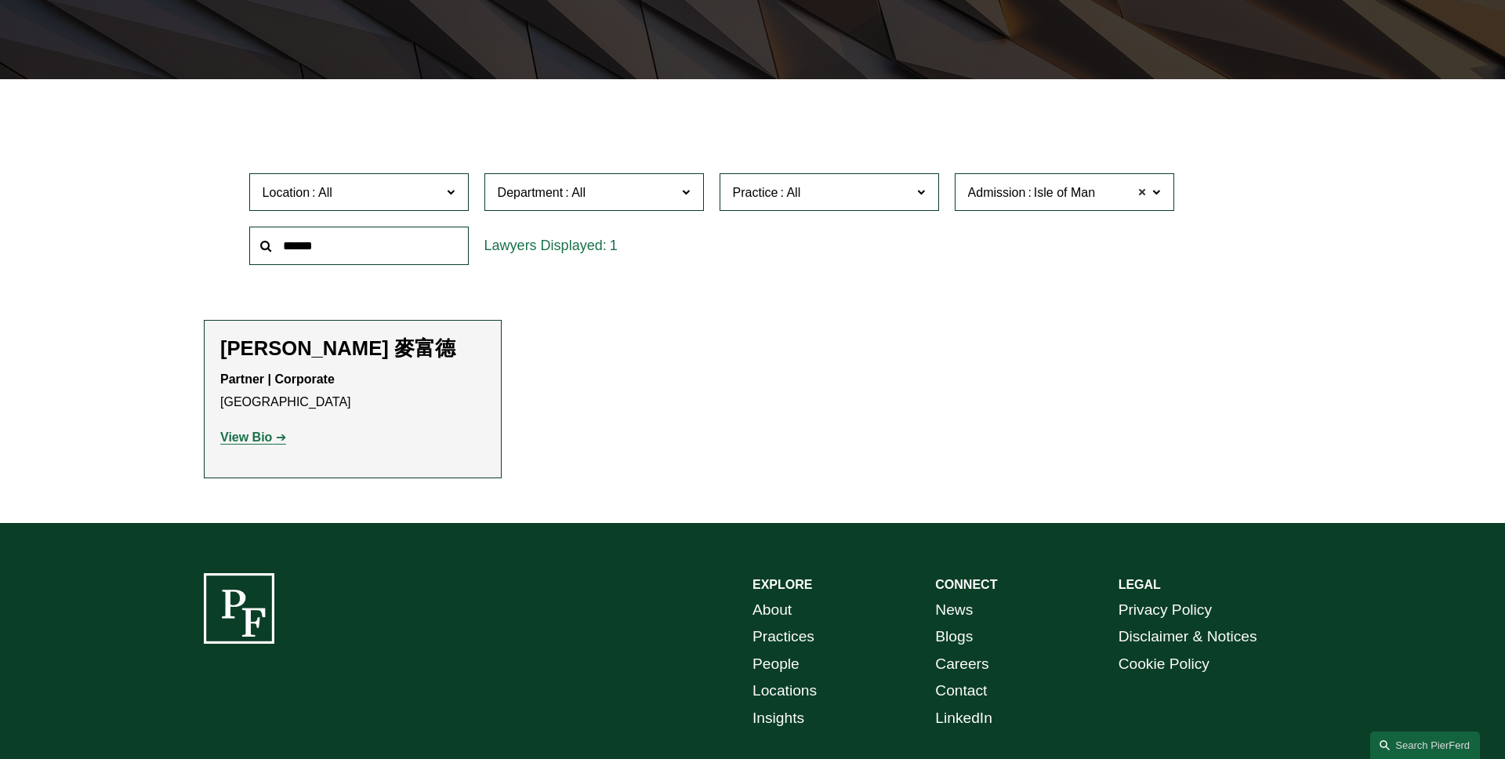  What do you see at coordinates (1164, 664) in the screenshot?
I see `a: Cookie Policy` at bounding box center [1164, 664].